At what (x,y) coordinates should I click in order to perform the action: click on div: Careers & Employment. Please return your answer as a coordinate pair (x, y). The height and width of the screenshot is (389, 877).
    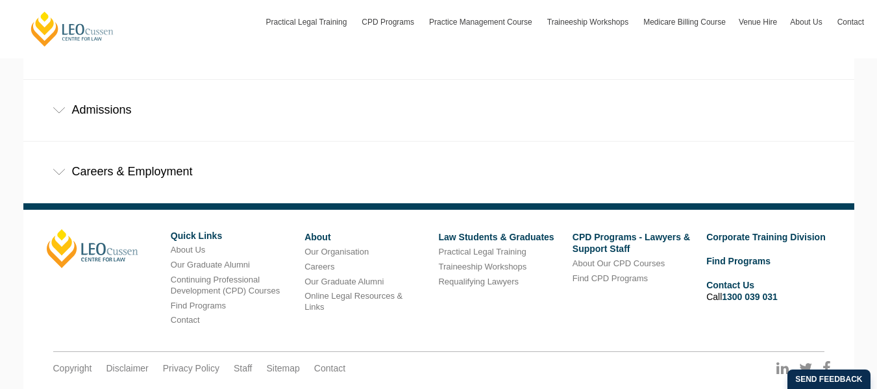
    Looking at the image, I should click on (439, 171).